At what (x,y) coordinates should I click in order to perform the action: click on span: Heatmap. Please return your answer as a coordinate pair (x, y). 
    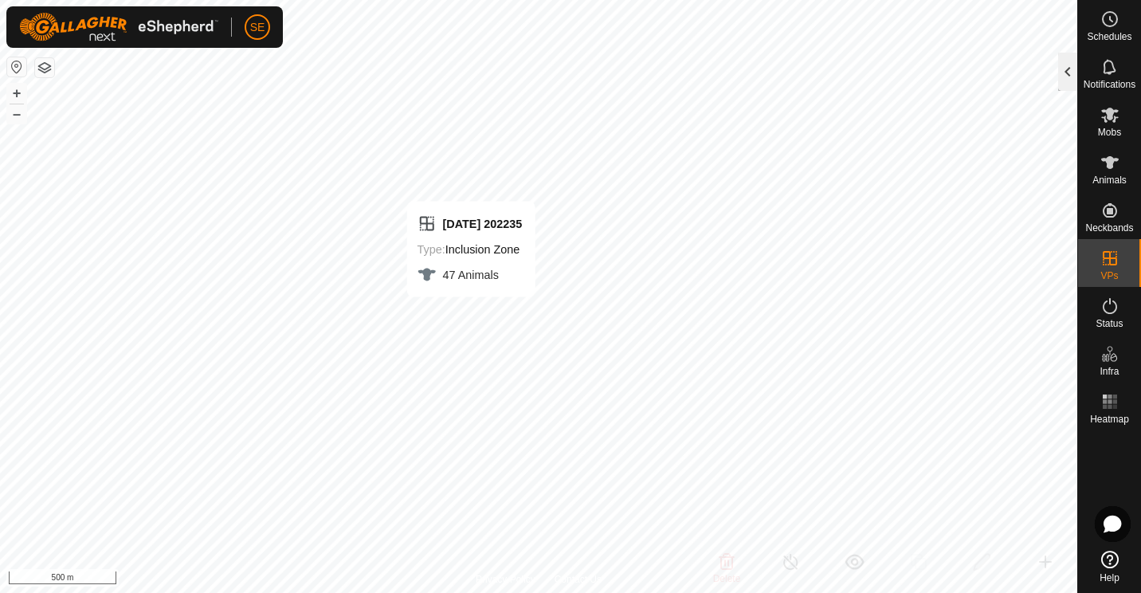
    Looking at the image, I should click on (1109, 419).